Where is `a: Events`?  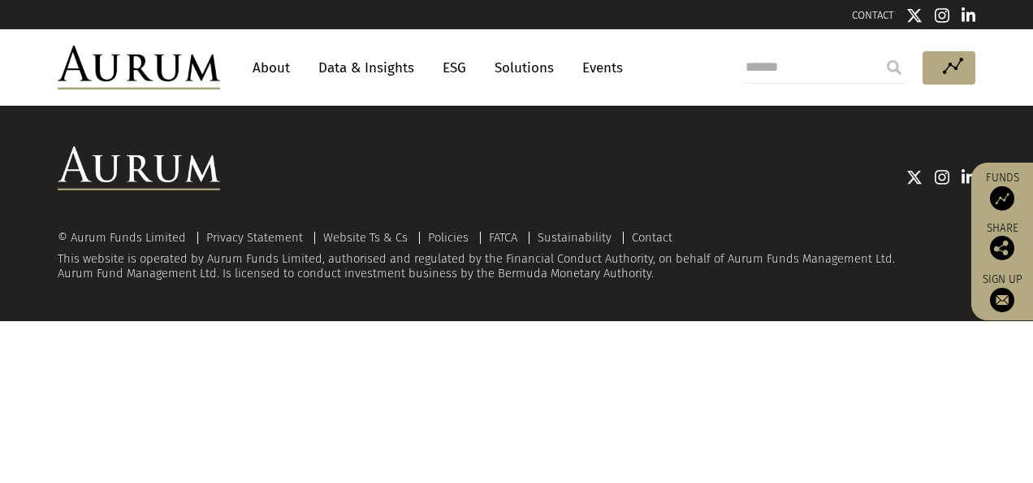
a: Events is located at coordinates (599, 67).